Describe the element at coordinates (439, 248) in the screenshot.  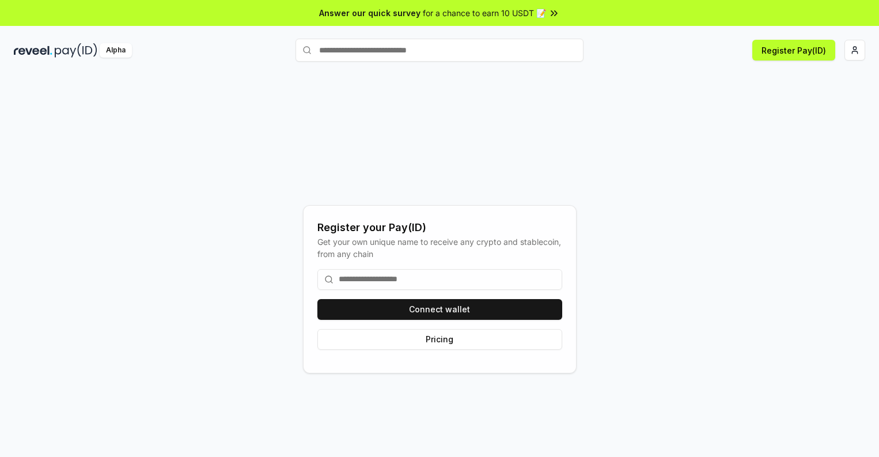
I see `div: Get your own unique name to receive any crypto and stablecoin, from any chain` at that location.